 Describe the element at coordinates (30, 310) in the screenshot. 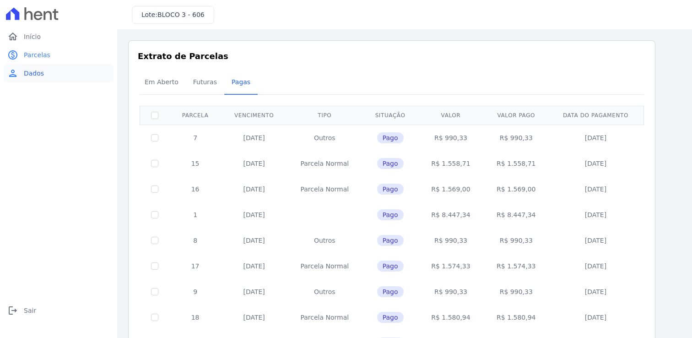

I see `span: Sair` at that location.